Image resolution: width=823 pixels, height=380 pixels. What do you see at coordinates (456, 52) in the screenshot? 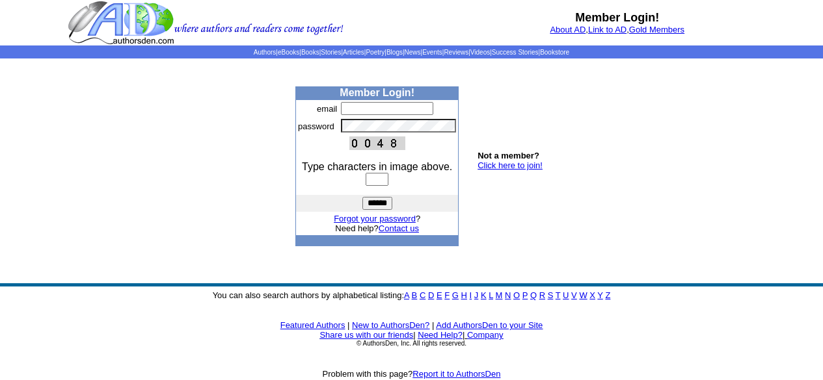
I see `a: Reviews` at bounding box center [456, 52].